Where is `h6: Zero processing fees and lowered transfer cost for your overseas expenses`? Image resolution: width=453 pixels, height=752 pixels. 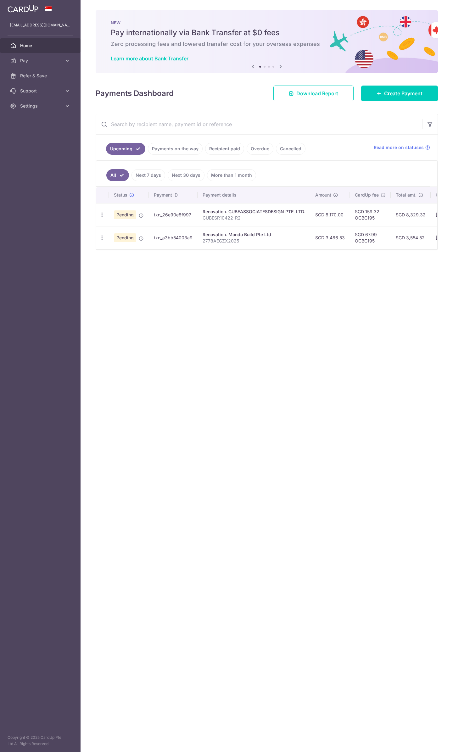 h6: Zero processing fees and lowered transfer cost for your overseas expenses is located at coordinates (267, 44).